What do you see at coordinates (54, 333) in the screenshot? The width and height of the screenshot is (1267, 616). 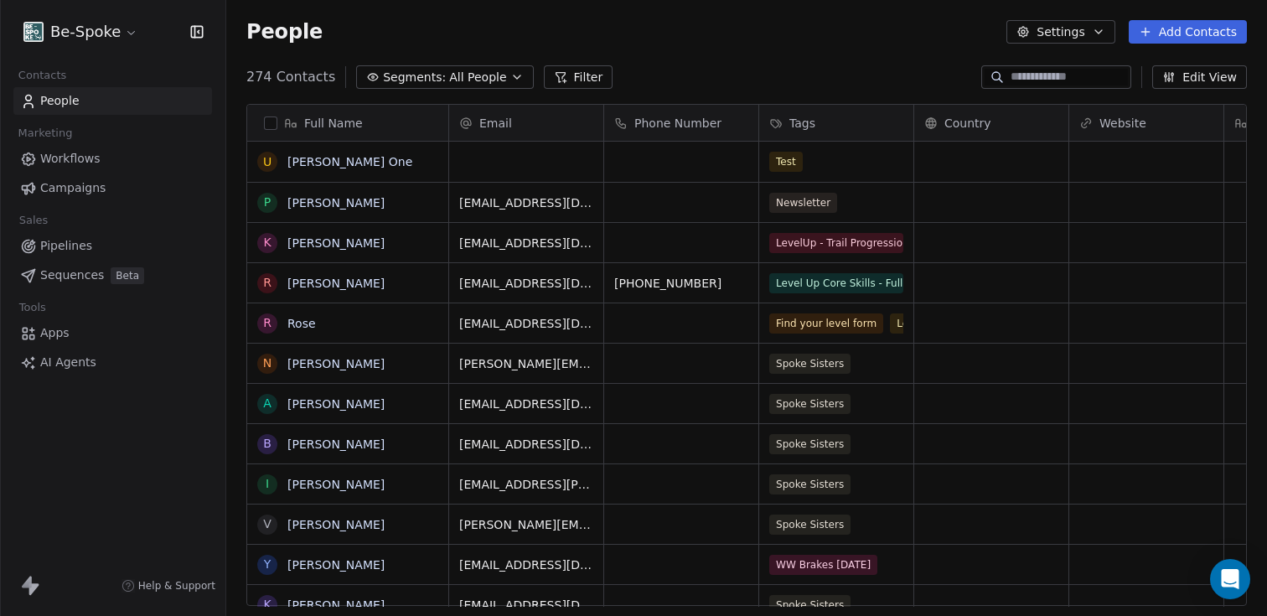 I see `span: Apps` at bounding box center [54, 333].